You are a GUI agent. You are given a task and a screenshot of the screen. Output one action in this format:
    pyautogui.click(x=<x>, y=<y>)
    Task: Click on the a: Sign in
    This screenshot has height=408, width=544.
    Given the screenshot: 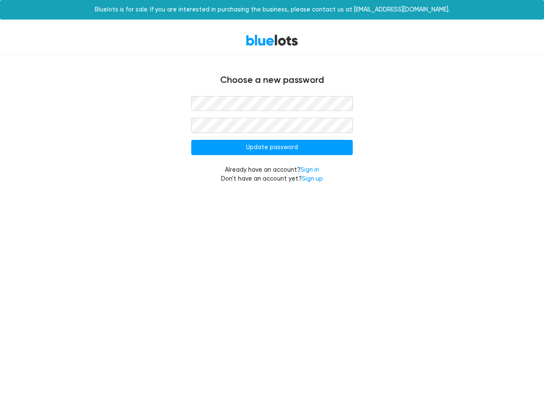 What is the action you would take?
    pyautogui.click(x=310, y=170)
    